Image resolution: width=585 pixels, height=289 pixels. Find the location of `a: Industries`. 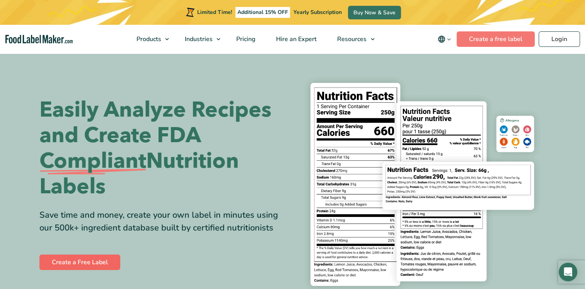

a: Industries is located at coordinates (200, 39).